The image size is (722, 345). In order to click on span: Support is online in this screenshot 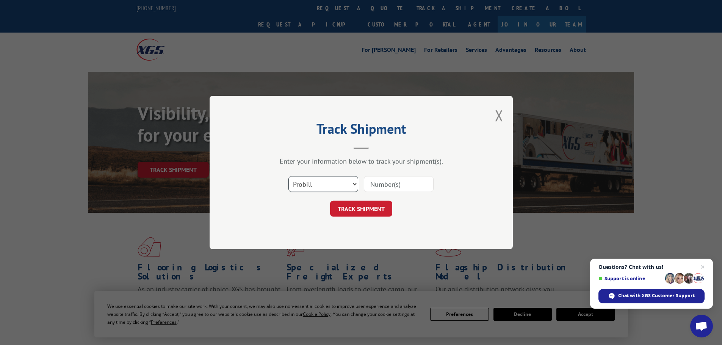, I will do `click(631, 279)`.